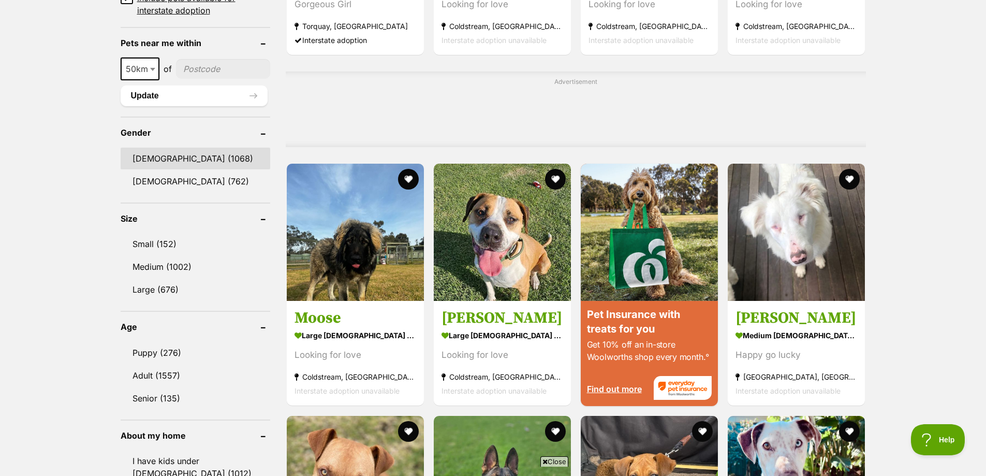 The width and height of the screenshot is (986, 476). Describe the element at coordinates (168, 69) in the screenshot. I see `span: of` at that location.